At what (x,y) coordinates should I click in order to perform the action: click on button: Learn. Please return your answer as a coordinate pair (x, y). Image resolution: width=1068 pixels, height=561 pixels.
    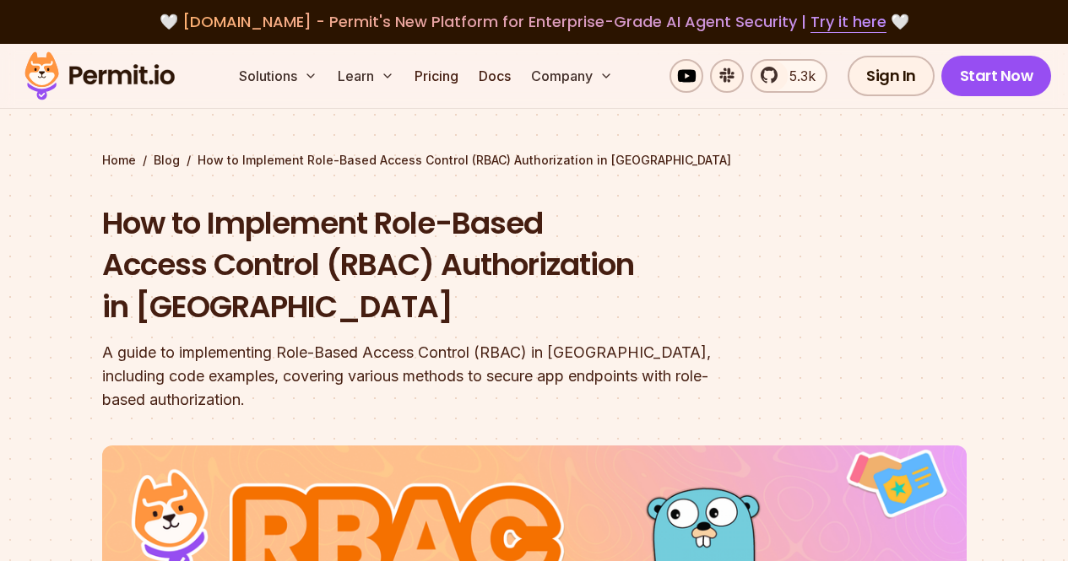
    Looking at the image, I should click on (366, 76).